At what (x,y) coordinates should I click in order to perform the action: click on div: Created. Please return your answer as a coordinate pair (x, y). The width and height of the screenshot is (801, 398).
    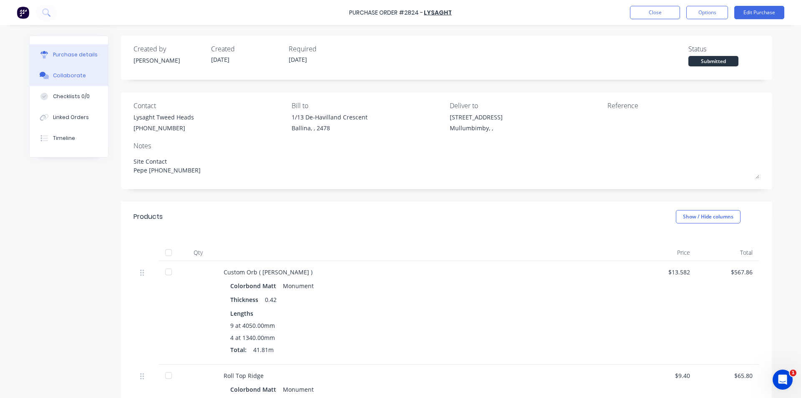
    Looking at the image, I should click on (247, 49).